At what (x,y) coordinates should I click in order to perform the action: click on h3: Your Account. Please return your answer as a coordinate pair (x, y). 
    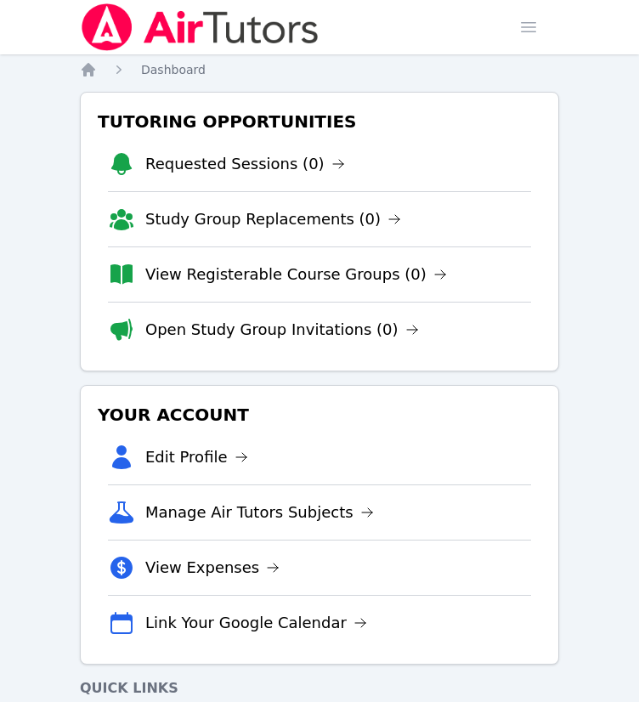
    Looking at the image, I should click on (319, 415).